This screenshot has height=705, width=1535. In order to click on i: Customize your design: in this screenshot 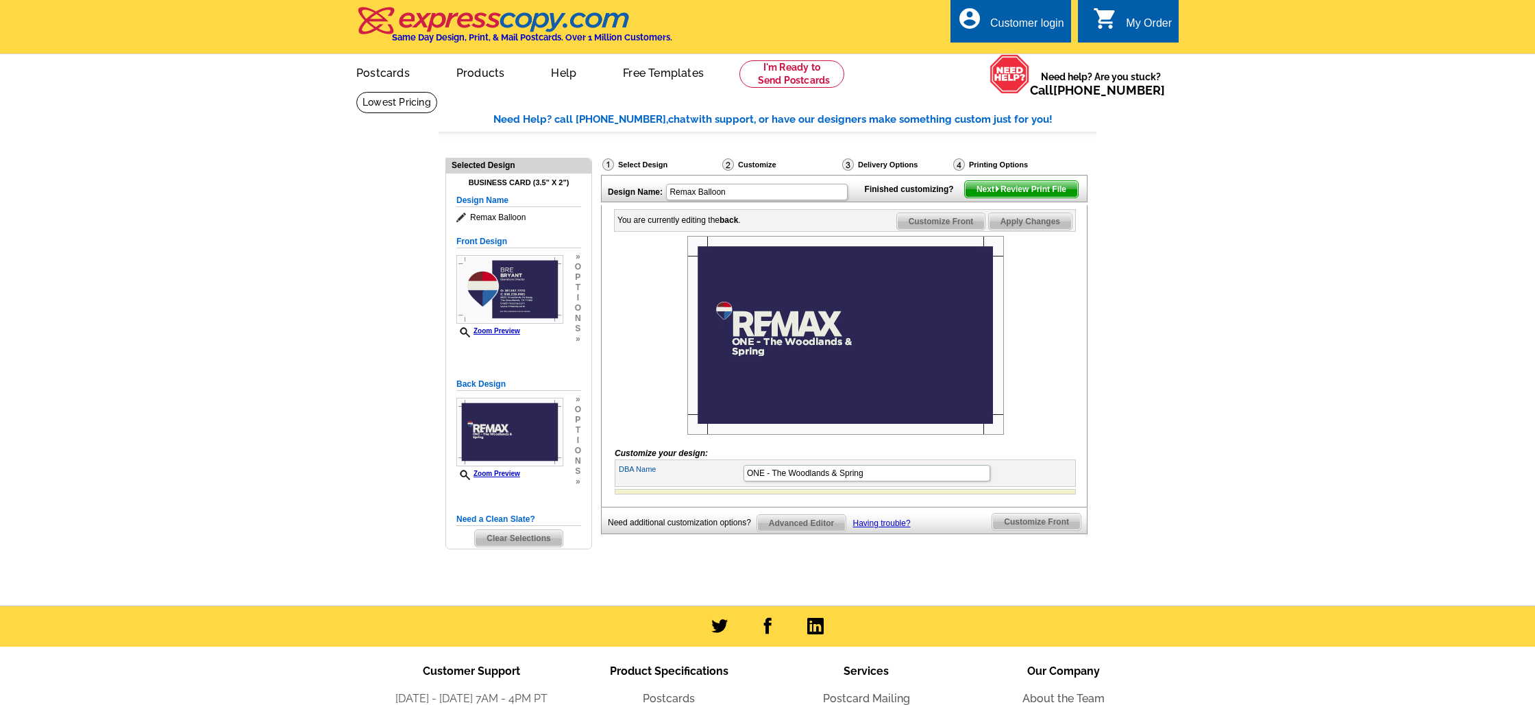, I will do `click(661, 453)`.